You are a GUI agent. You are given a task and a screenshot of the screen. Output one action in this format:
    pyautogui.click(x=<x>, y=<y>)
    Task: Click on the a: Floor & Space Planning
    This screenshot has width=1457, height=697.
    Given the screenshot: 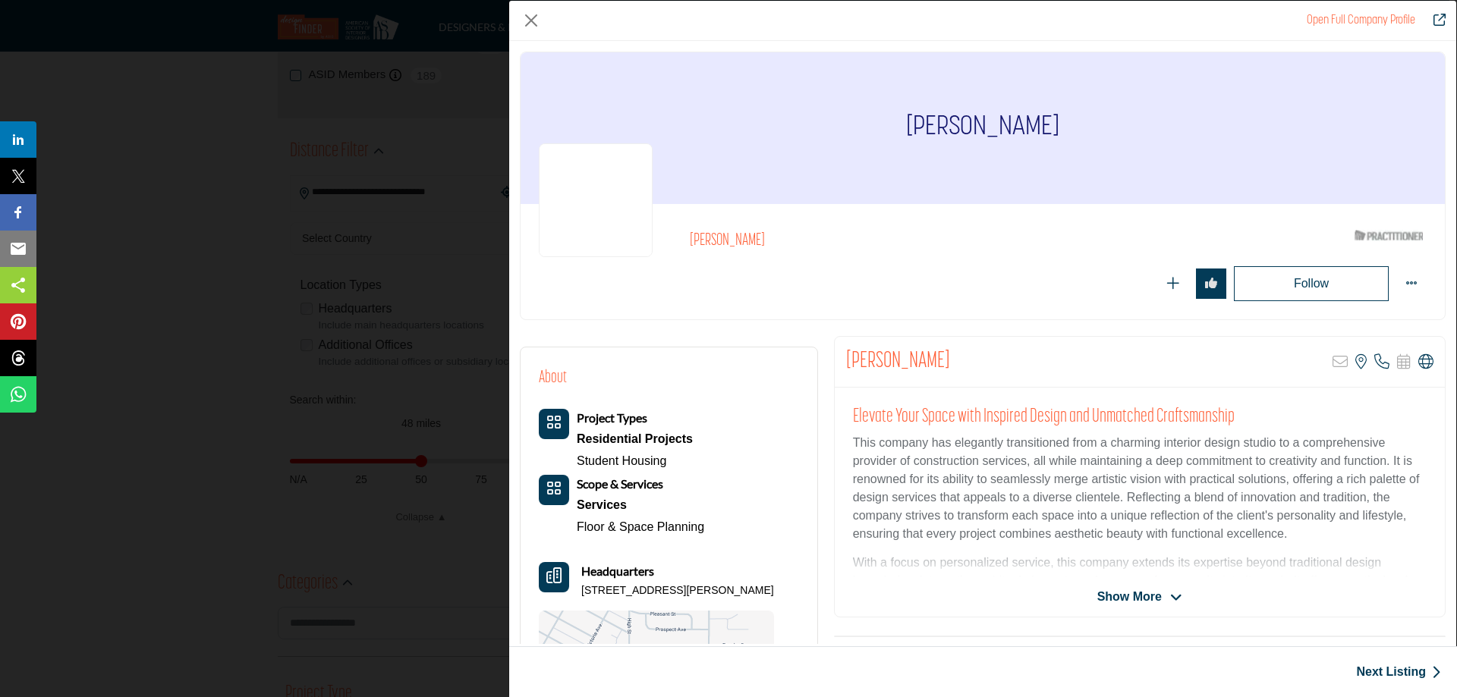 What is the action you would take?
    pyautogui.click(x=640, y=527)
    